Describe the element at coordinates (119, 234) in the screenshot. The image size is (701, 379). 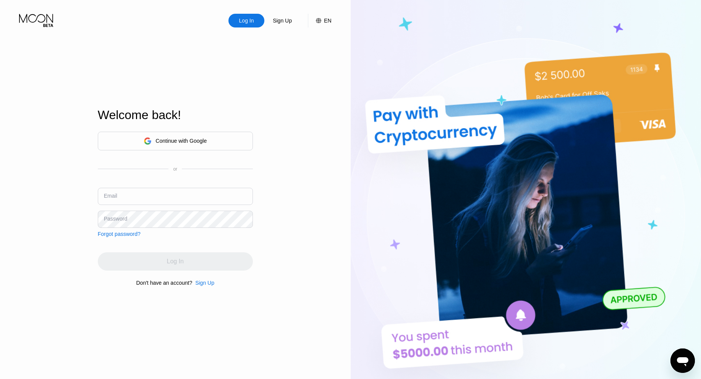
I see `div: Forgot password?` at that location.